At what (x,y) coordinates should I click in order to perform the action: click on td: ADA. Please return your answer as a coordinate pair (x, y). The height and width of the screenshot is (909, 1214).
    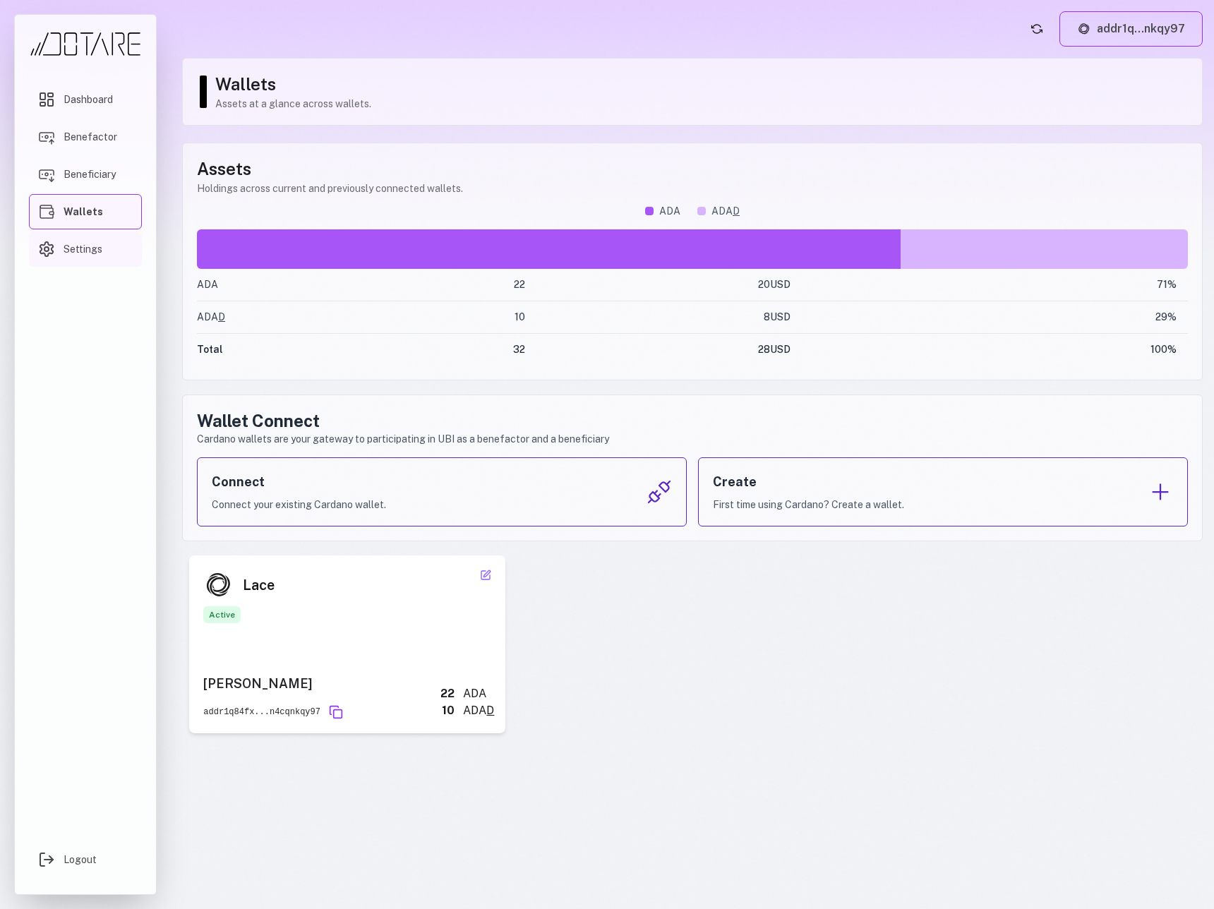
    Looking at the image, I should click on (312, 285).